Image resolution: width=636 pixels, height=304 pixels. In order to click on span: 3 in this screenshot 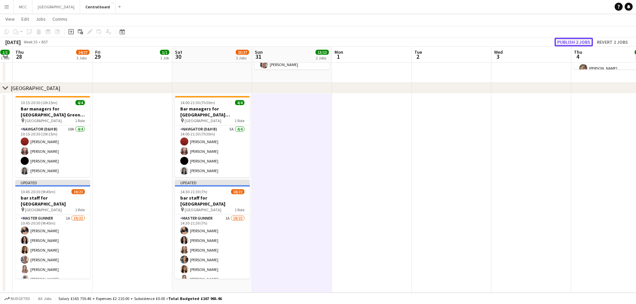, I will do `click(498, 56)`.